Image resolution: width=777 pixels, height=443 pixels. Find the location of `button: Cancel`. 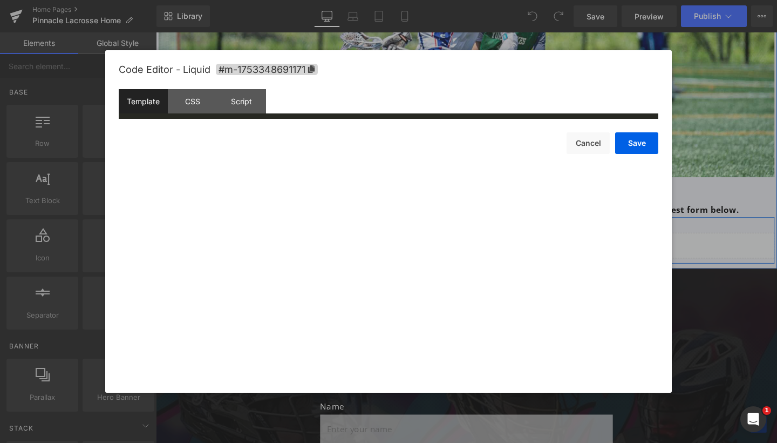

button: Cancel is located at coordinates (588, 143).